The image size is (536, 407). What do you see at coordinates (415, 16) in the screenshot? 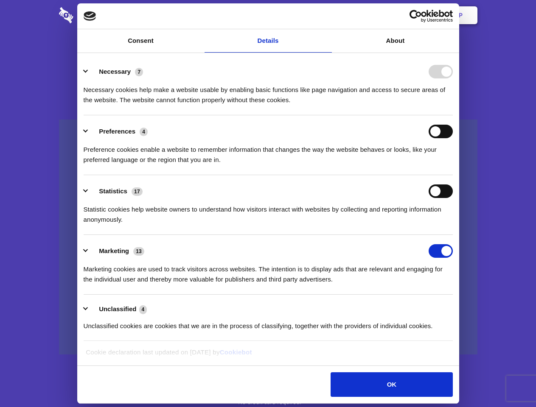
I see `a: Usercentrics Cookiebot - opens in a new window` at bounding box center [415, 16].